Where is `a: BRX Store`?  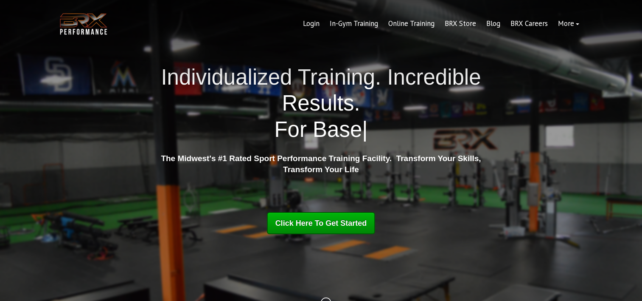
a: BRX Store is located at coordinates (461, 24).